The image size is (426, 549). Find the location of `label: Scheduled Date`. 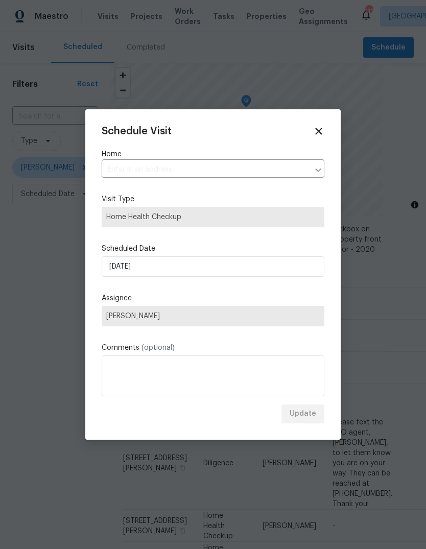

label: Scheduled Date is located at coordinates (213, 249).